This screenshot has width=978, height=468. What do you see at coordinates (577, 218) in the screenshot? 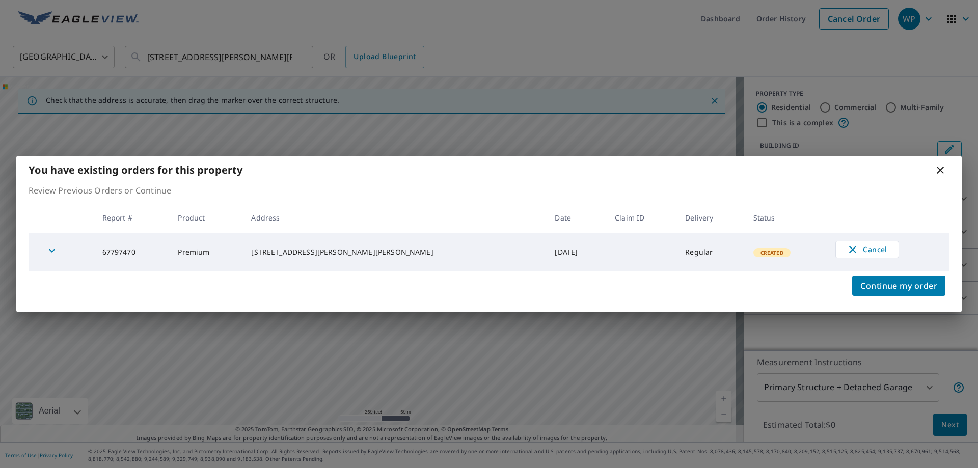
I see `th: Date` at bounding box center [577, 218].